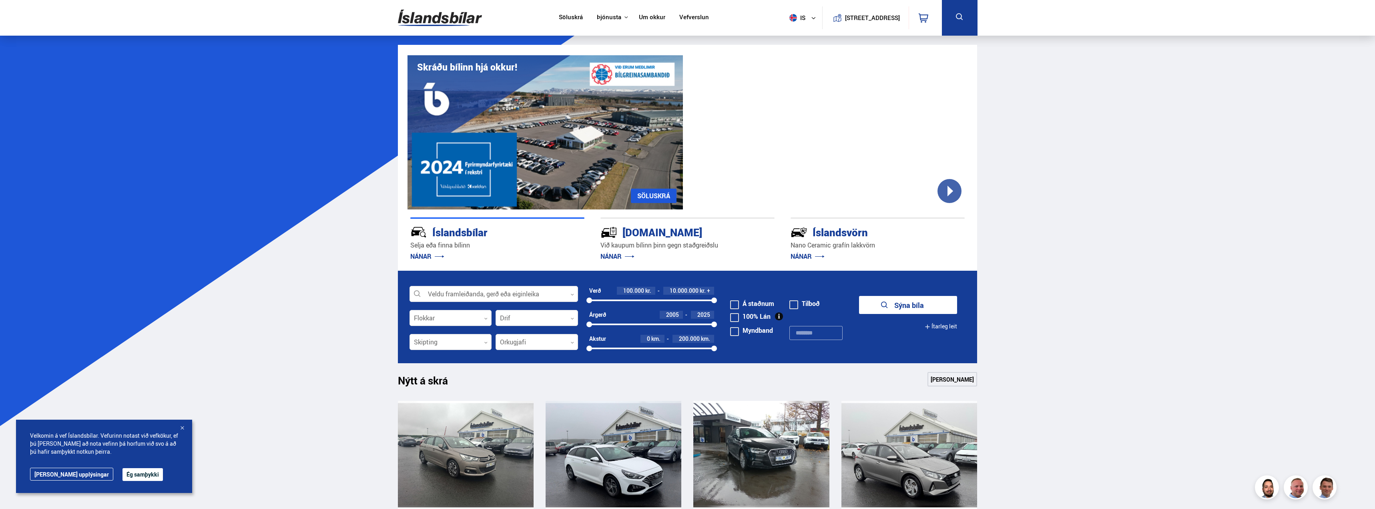  What do you see at coordinates (1326, 489) in the screenshot?
I see `img: FbJEzSuNWCJXmdc-.webp` at bounding box center [1326, 489].